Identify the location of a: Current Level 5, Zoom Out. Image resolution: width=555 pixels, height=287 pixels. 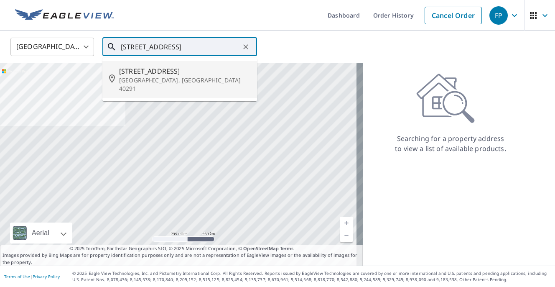
(346, 235).